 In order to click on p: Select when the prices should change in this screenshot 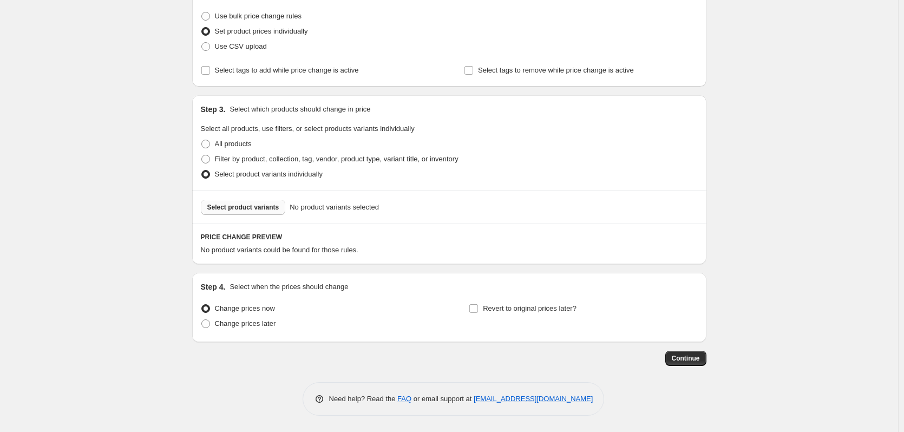, I will do `click(289, 287)`.